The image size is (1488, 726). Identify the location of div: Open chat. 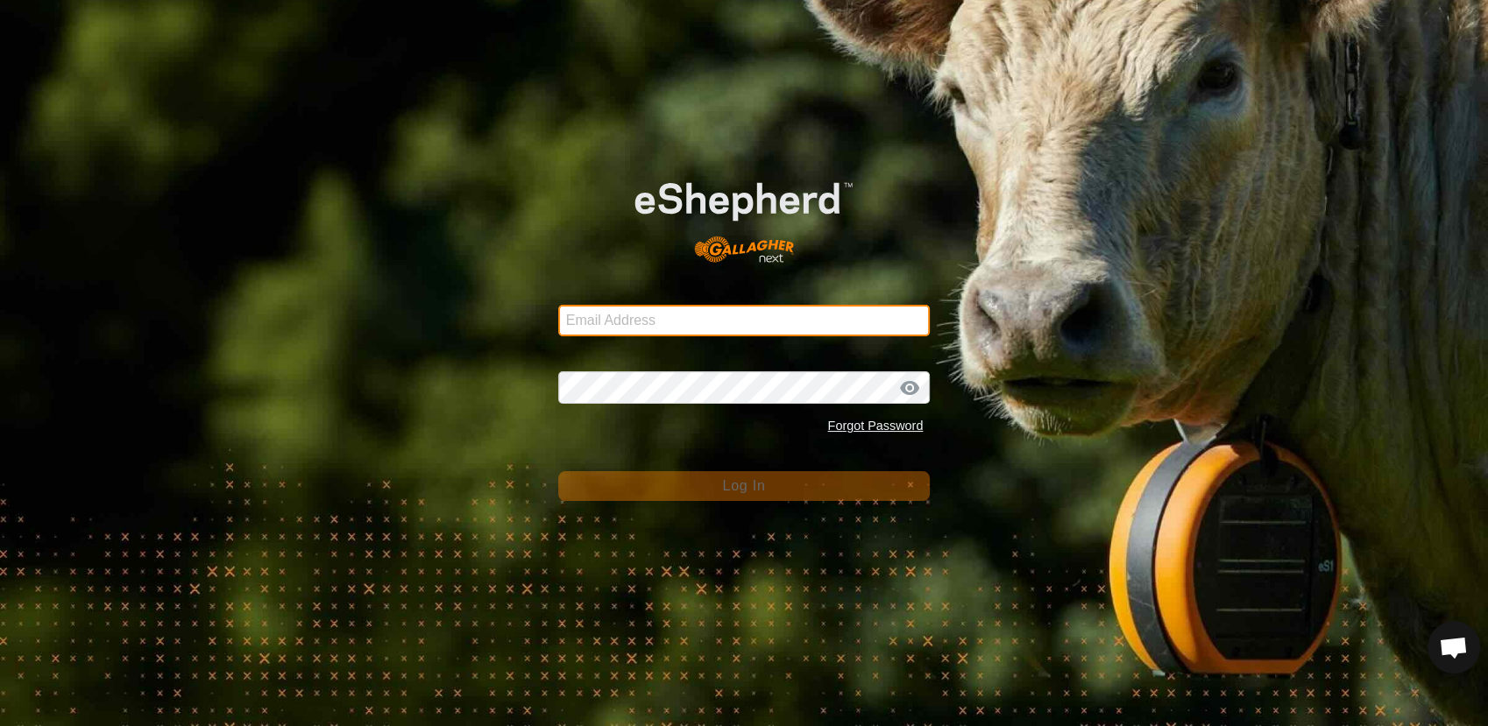
(1454, 648).